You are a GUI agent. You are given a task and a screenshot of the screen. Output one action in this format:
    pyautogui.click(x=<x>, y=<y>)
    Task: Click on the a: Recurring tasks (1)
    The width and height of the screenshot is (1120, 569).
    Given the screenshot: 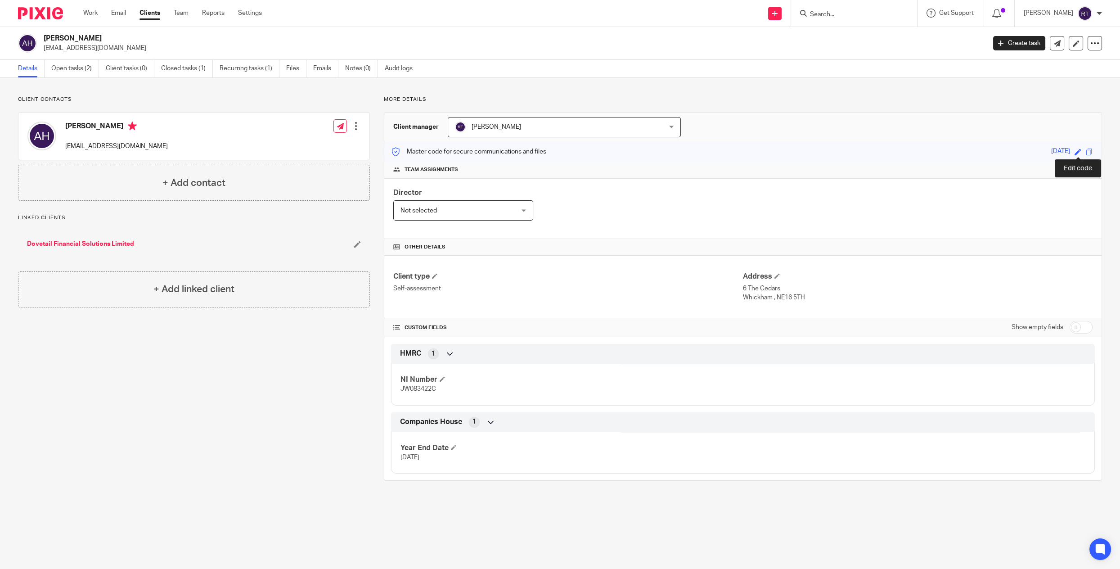 What is the action you would take?
    pyautogui.click(x=249, y=68)
    